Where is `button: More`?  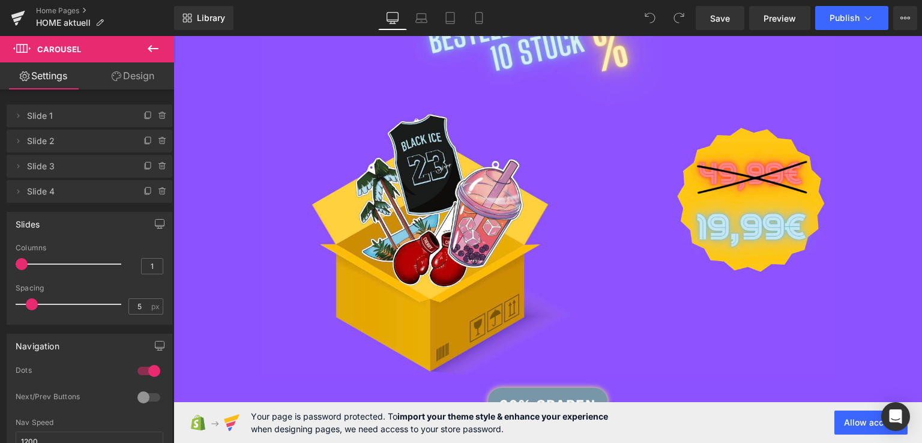 button: More is located at coordinates (905, 18).